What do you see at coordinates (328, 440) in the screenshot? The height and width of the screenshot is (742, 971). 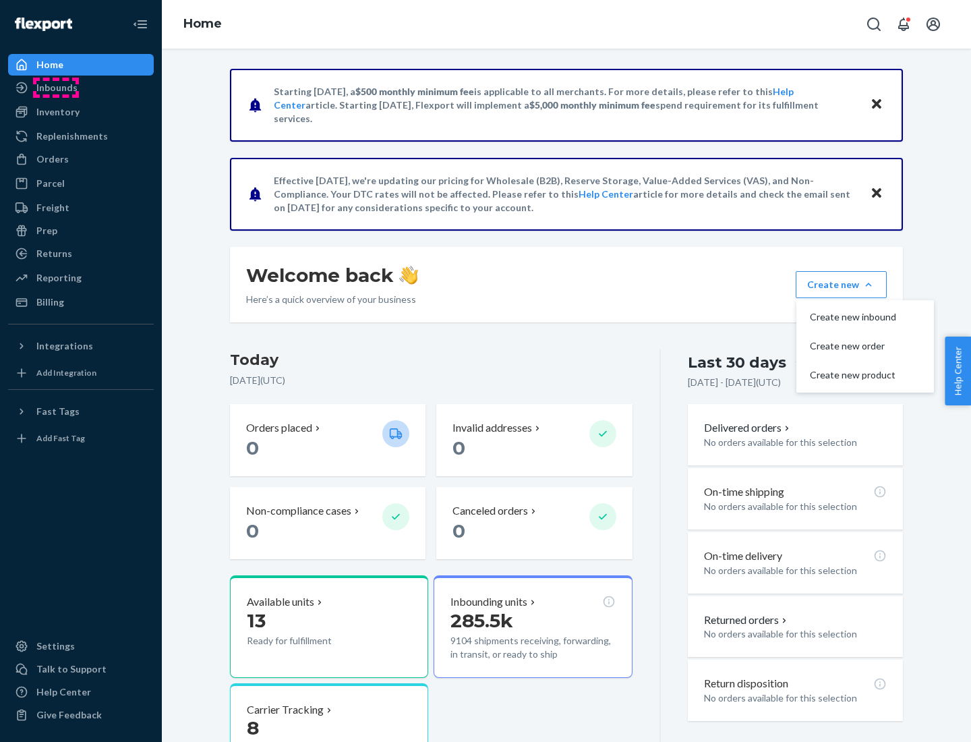 I see `button: Orders placed 0` at bounding box center [328, 440].